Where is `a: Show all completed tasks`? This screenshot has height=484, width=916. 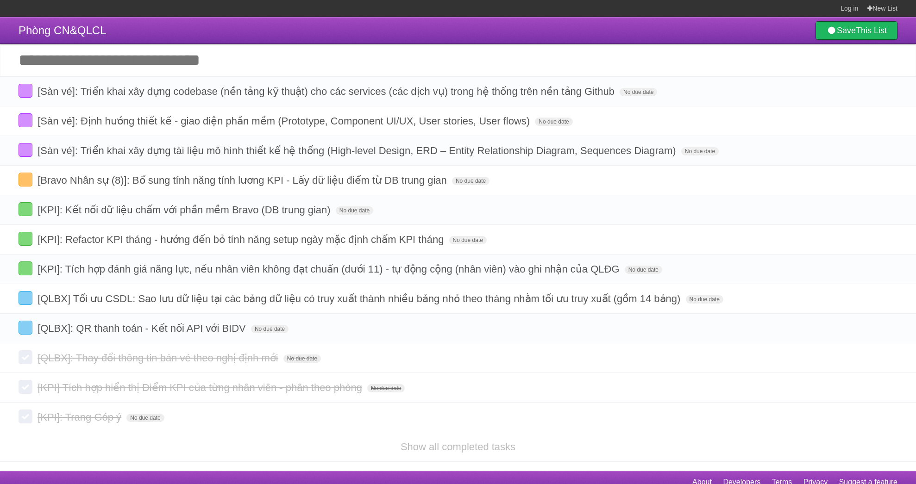
a: Show all completed tasks is located at coordinates (458, 447).